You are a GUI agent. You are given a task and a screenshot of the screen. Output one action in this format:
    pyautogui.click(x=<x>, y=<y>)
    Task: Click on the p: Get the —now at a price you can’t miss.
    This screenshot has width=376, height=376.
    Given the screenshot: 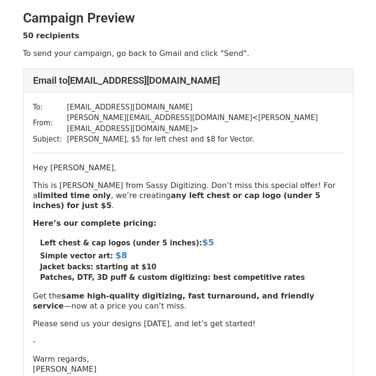 What is the action you would take?
    pyautogui.click(x=188, y=301)
    